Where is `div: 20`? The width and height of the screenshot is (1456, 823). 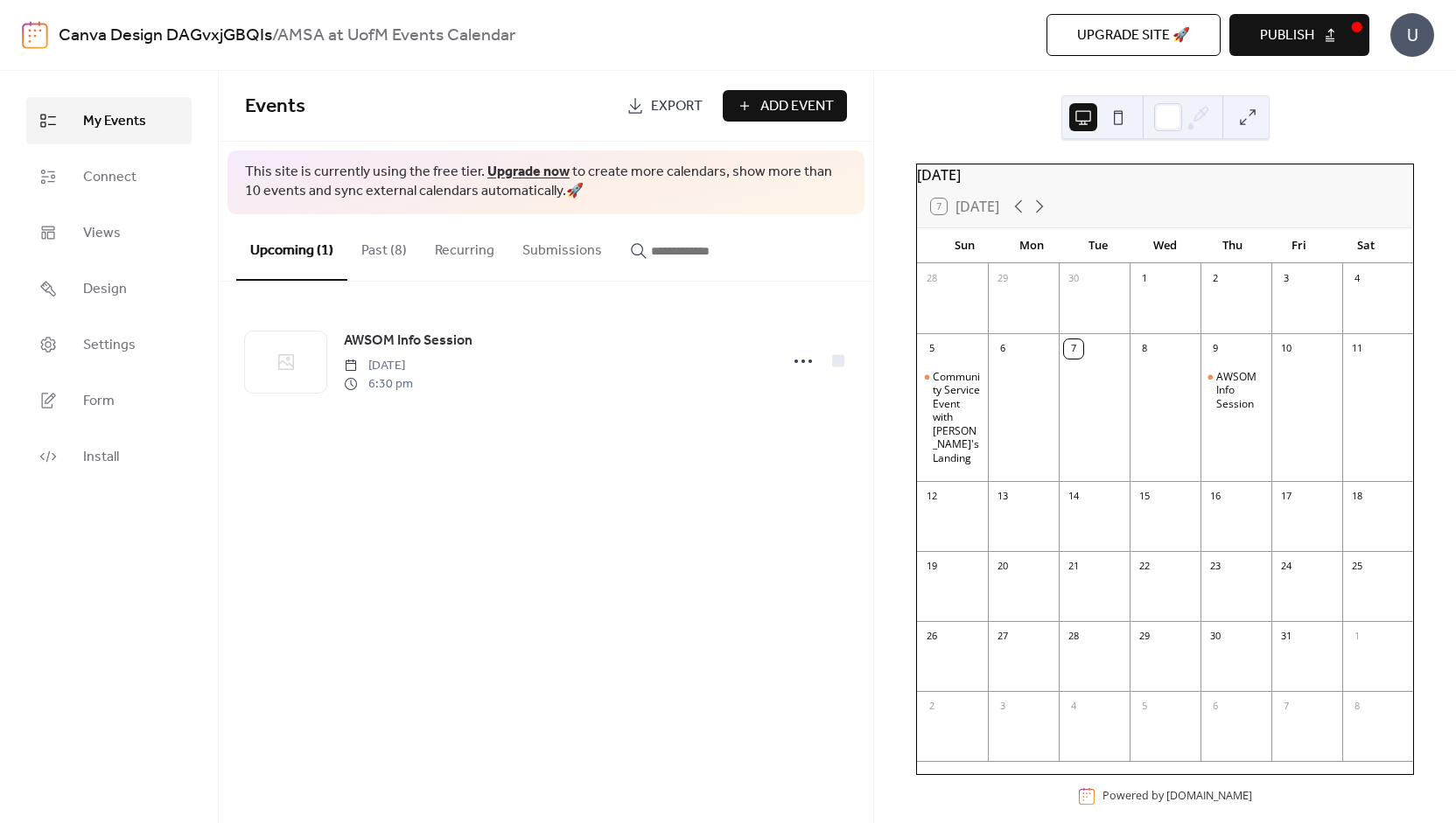
div: 20 is located at coordinates (1003, 567).